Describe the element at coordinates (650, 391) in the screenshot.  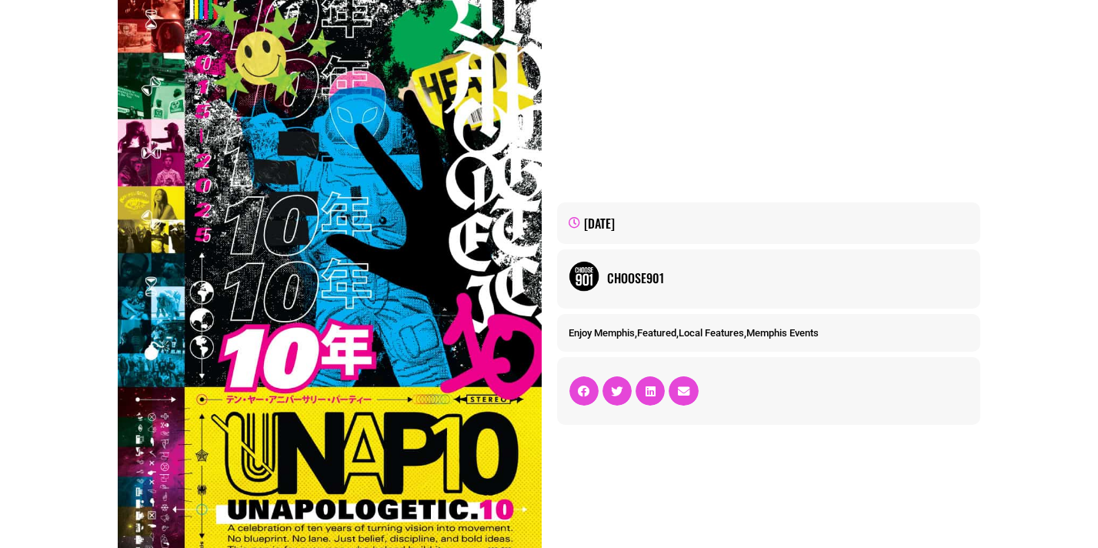
I see `div: Share on linkedin` at that location.